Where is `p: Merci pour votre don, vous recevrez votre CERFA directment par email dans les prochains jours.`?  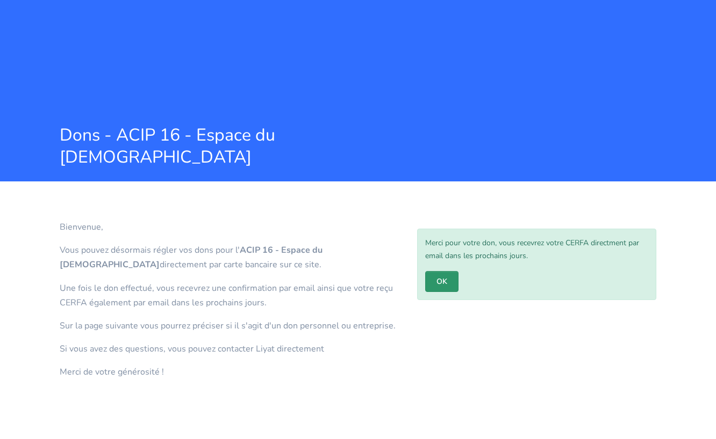 p: Merci pour votre don, vous recevrez votre CERFA directment par email dans les prochains jours. is located at coordinates (536, 250).